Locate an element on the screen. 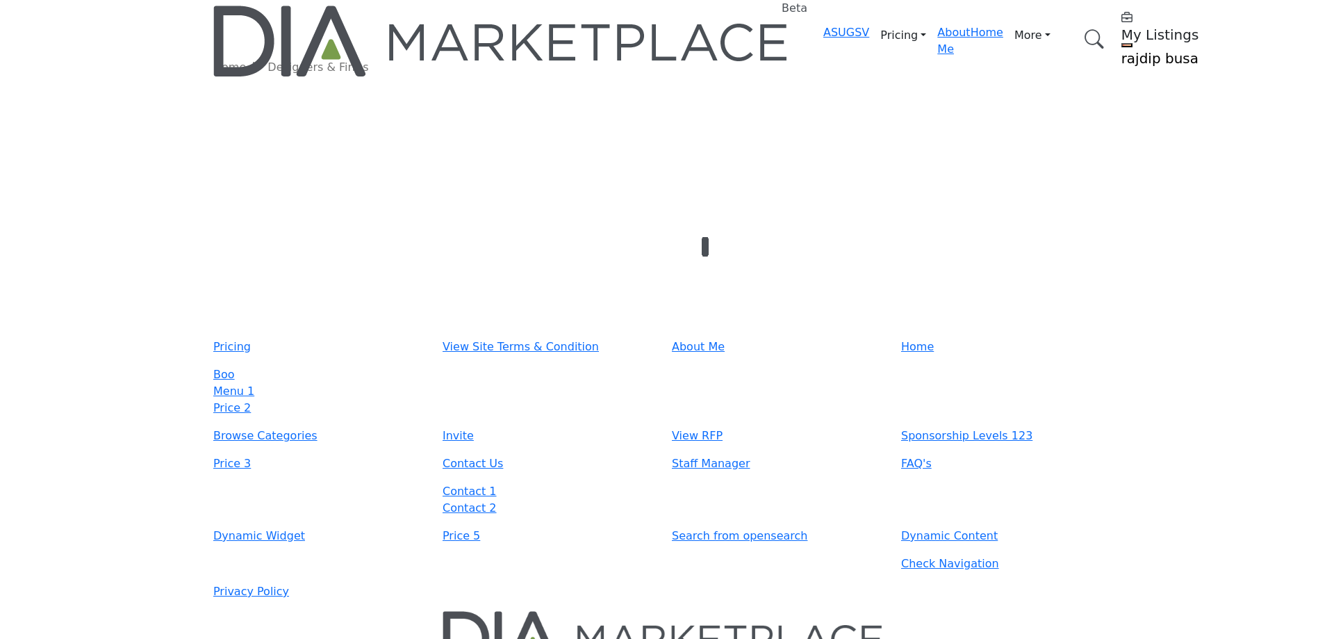  a: Sponsorship Levels 123 is located at coordinates (1008, 436).